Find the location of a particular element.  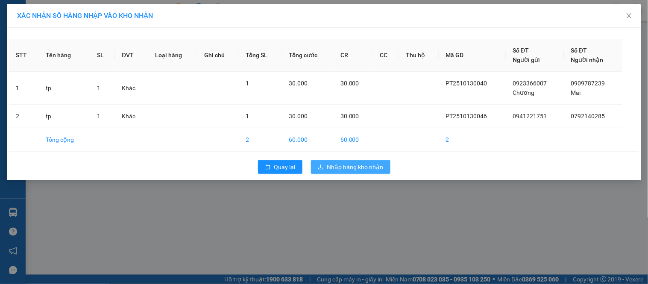

span: Người gửi is located at coordinates (527, 60).